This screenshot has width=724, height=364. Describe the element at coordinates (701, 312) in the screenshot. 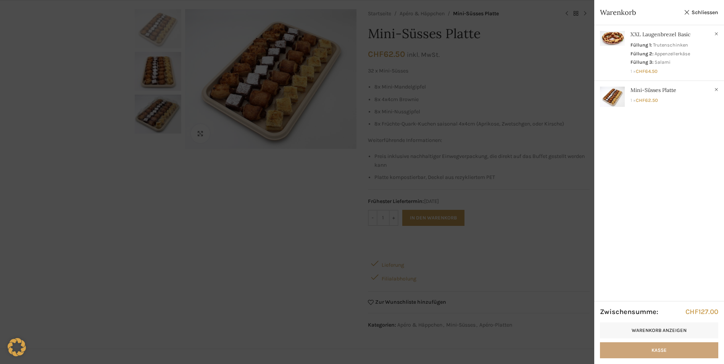

I see `bdi: 127.00` at that location.